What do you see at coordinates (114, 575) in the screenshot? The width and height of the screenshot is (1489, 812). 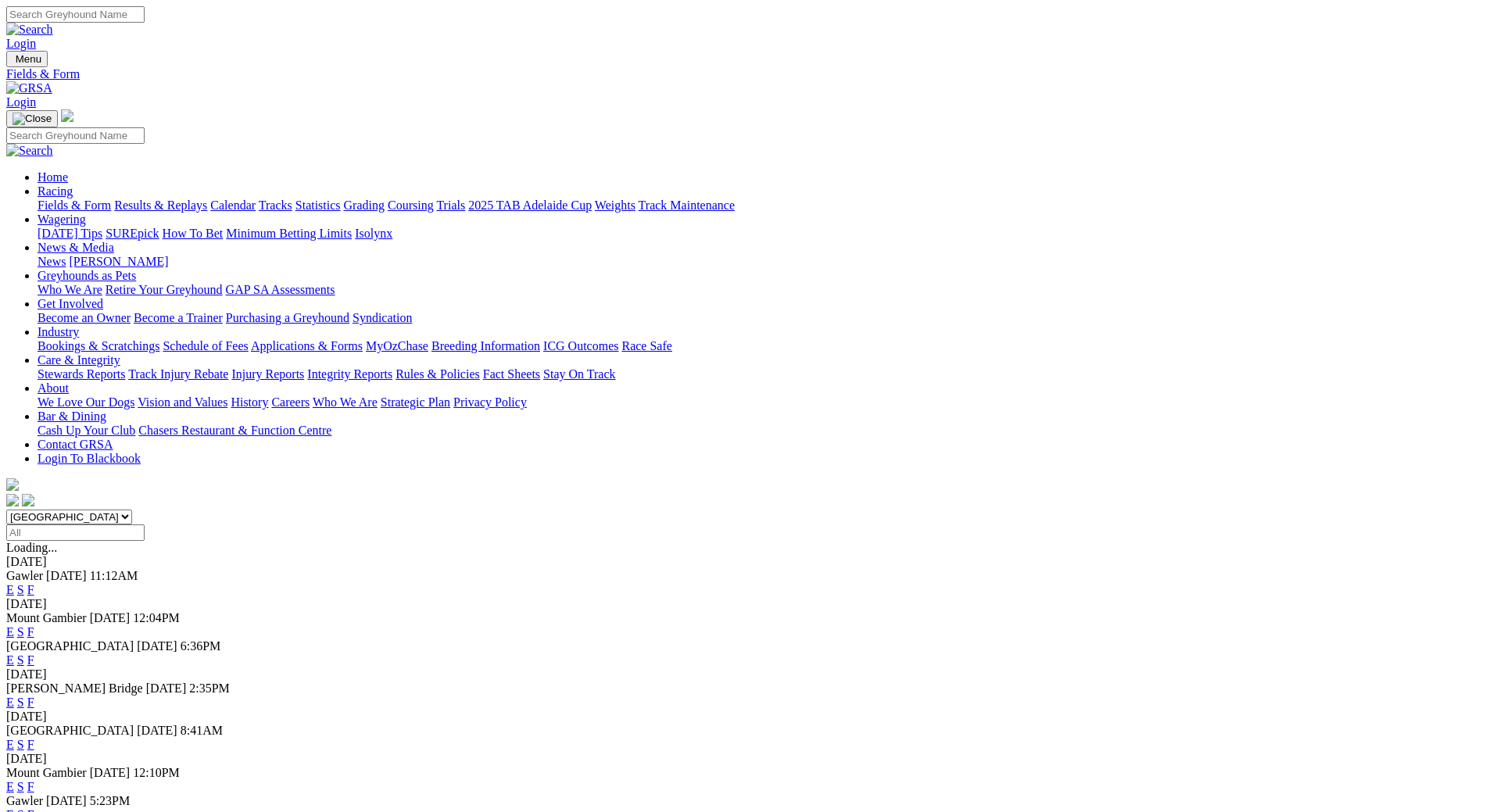 I see `span: 11:12AM` at bounding box center [114, 575].